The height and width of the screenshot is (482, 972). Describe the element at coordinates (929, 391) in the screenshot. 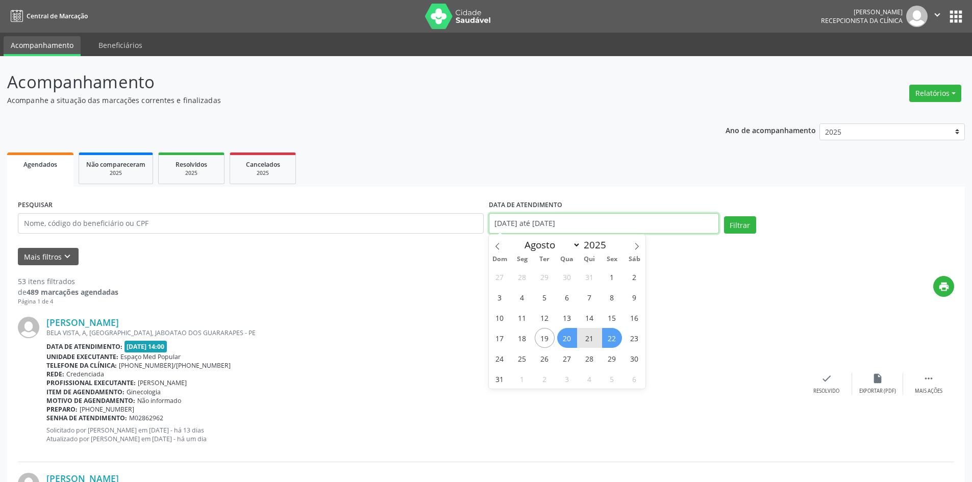

I see `div: Mais ações` at that location.